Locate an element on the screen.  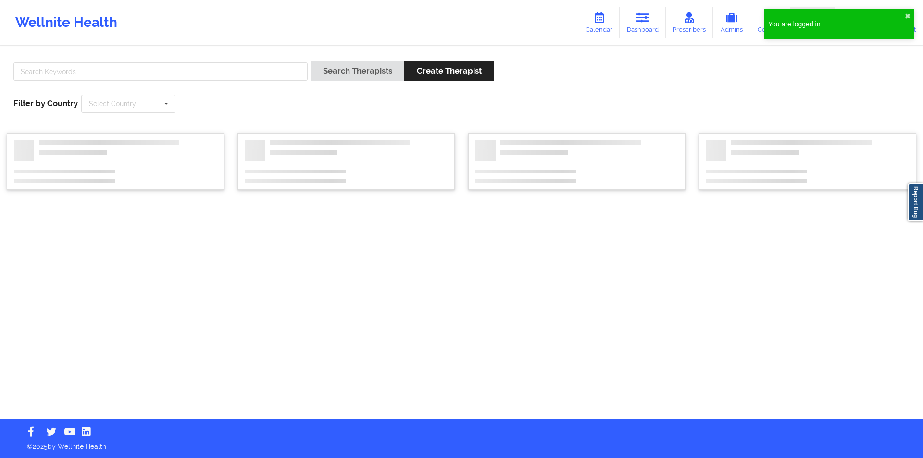
a: Coaches is located at coordinates (770, 23).